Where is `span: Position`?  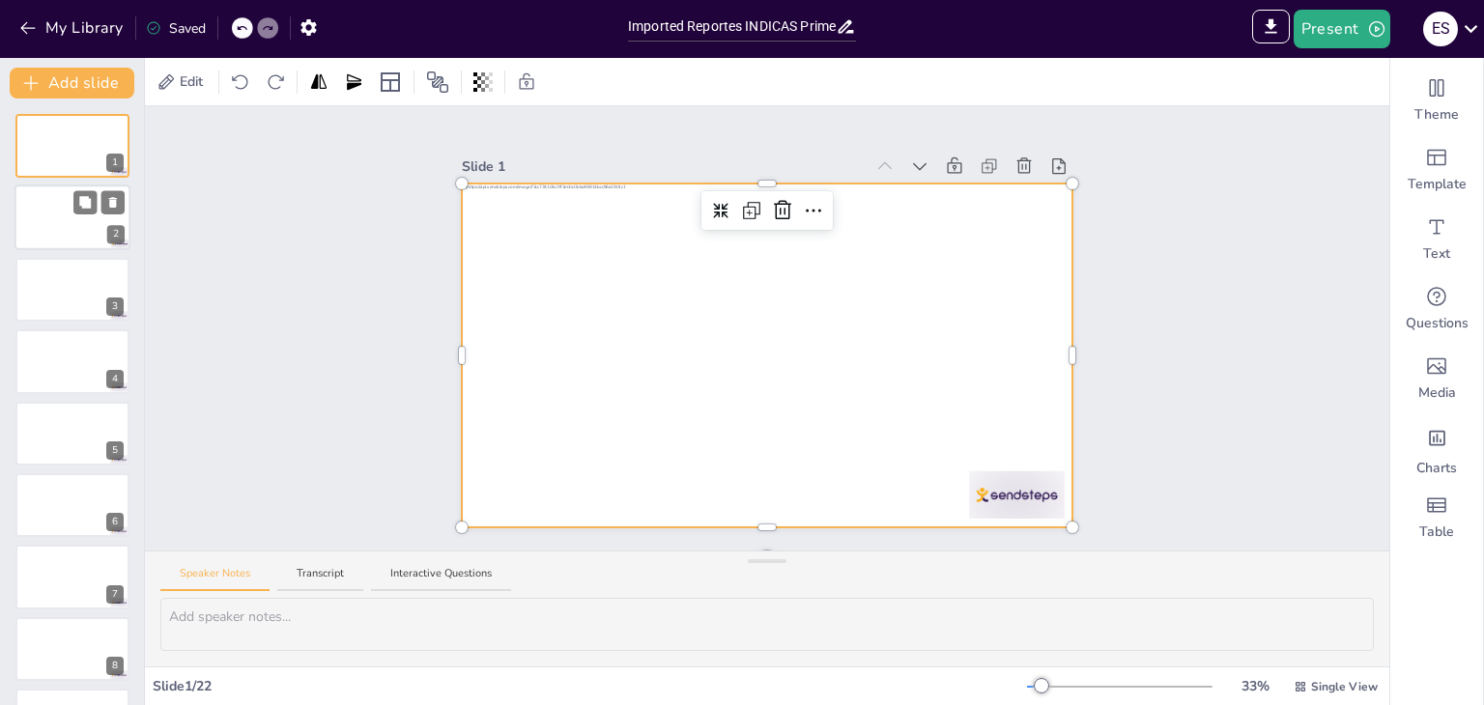 span: Position is located at coordinates (438, 82).